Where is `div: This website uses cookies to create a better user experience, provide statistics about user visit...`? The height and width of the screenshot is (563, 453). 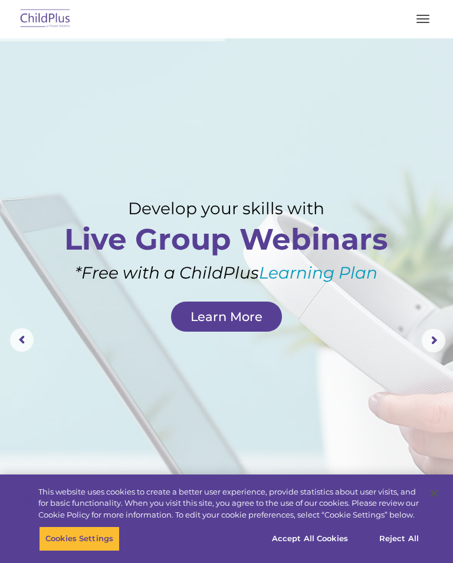
div: This website uses cookies to create a better user experience, provide statistics about user visit... is located at coordinates (230, 503).